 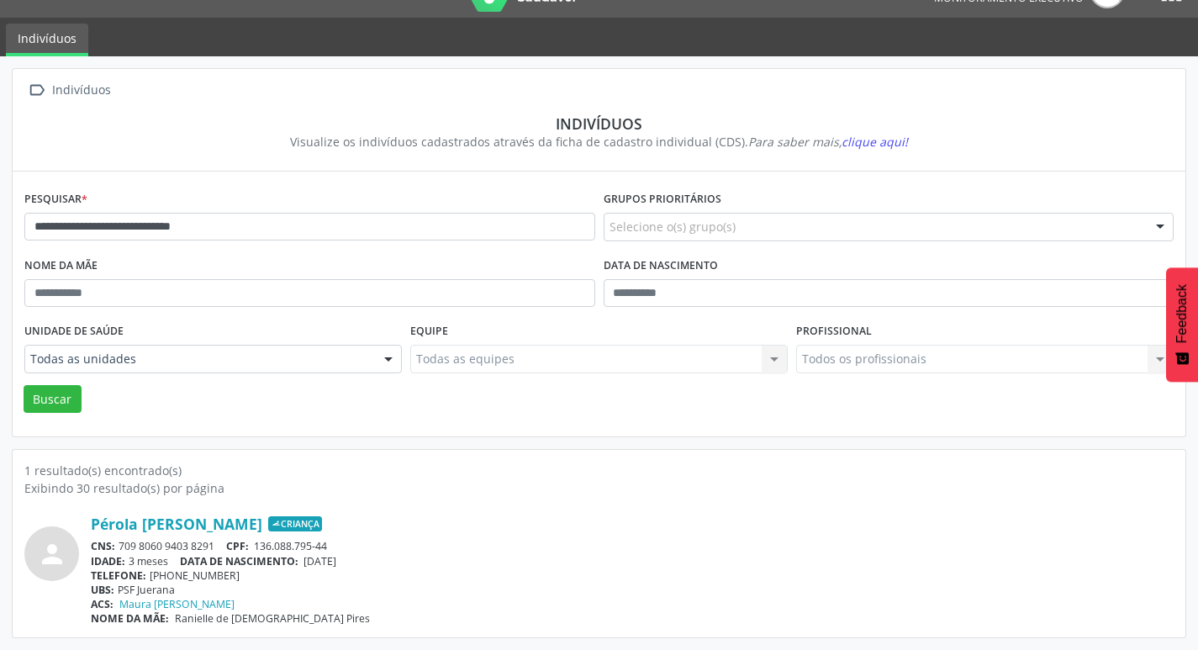 What do you see at coordinates (103, 546) in the screenshot?
I see `span: CNS:` at bounding box center [103, 546].